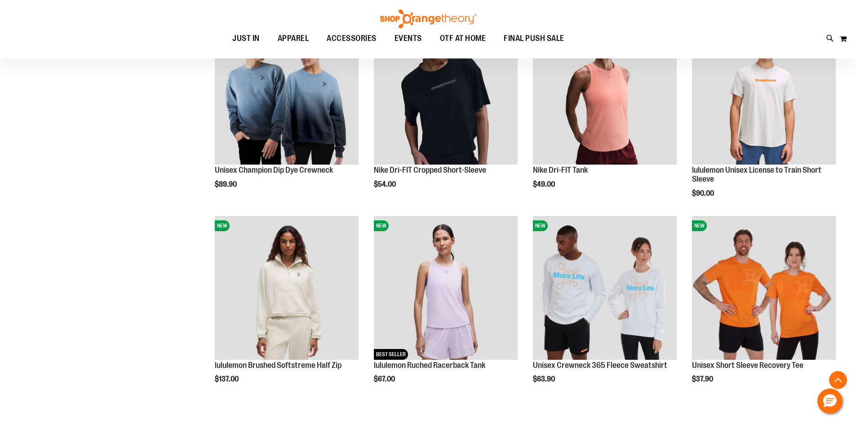 Image resolution: width=856 pixels, height=425 pixels. Describe the element at coordinates (385, 379) in the screenshot. I see `span: $67.00` at that location.